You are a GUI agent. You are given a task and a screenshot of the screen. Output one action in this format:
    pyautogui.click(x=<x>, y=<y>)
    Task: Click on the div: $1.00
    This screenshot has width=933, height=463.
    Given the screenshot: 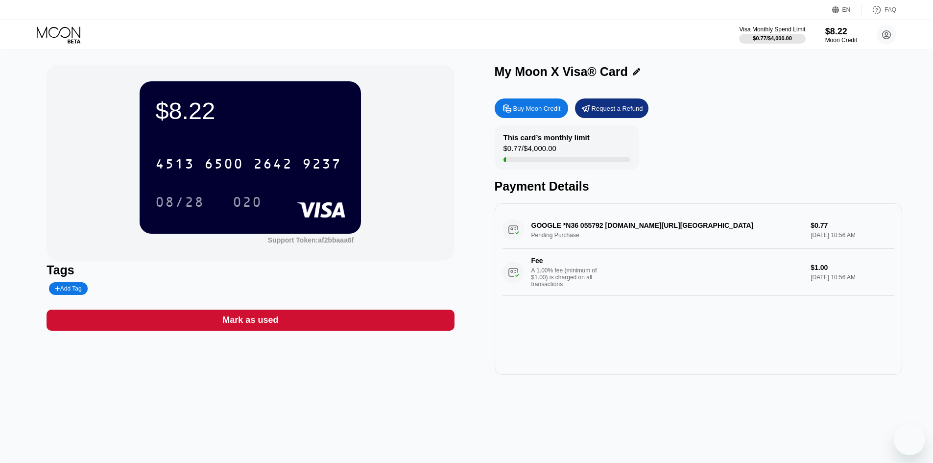 What is the action you would take?
    pyautogui.click(x=852, y=267)
    